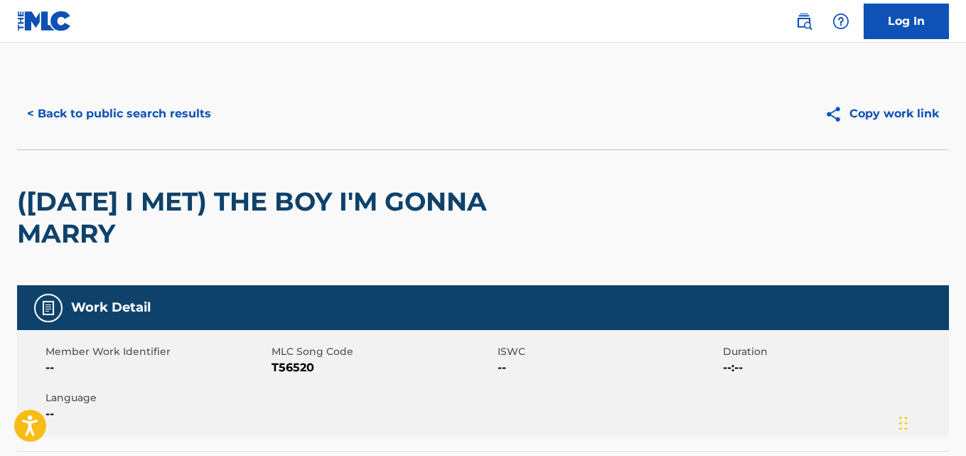 The width and height of the screenshot is (966, 456). What do you see at coordinates (841, 21) in the screenshot?
I see `img: help` at bounding box center [841, 21].